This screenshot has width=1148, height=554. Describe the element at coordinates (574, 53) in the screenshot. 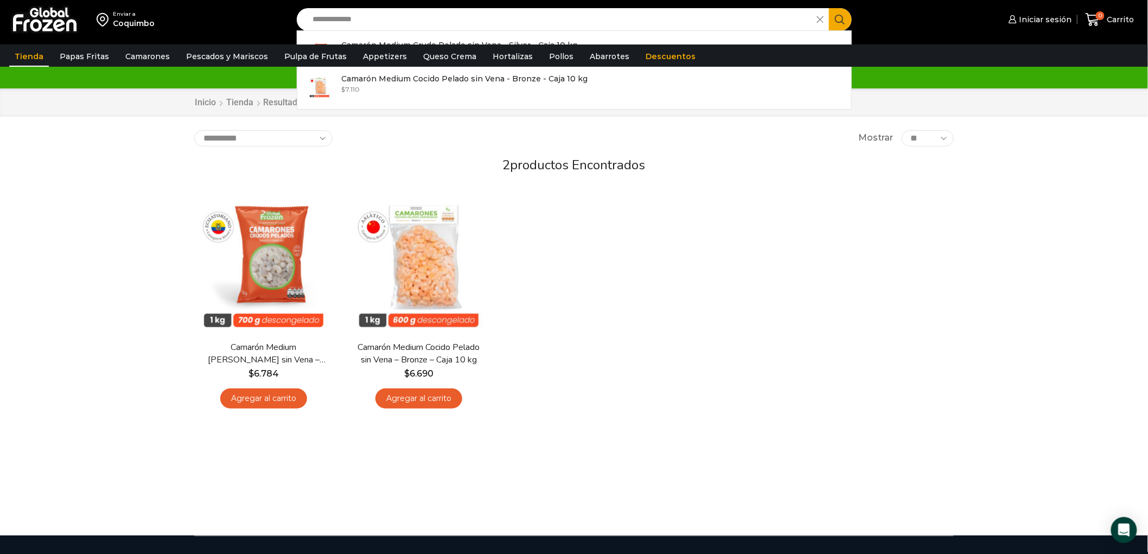

I see `a: Camarón Medium Crudo Pelado sin Vena - Silver - Caja 10 kg $7.210` at that location.